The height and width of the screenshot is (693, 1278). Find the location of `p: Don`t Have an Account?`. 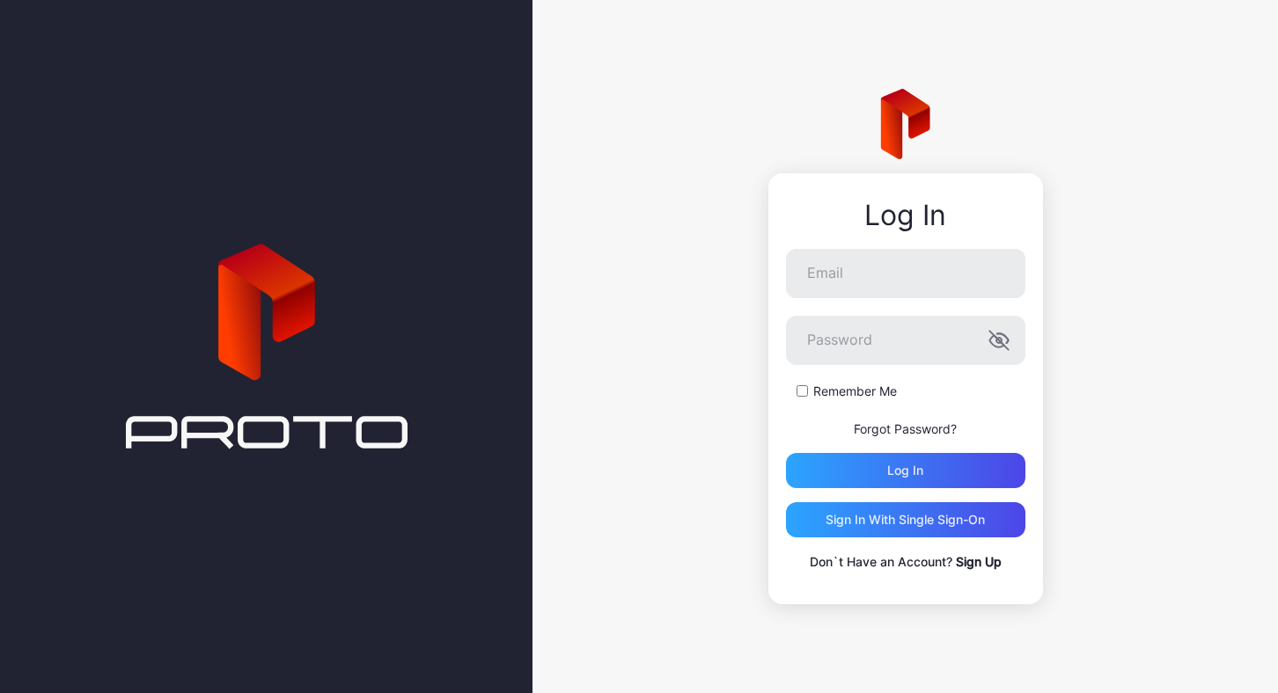

p: Don`t Have an Account? is located at coordinates (906, 562).